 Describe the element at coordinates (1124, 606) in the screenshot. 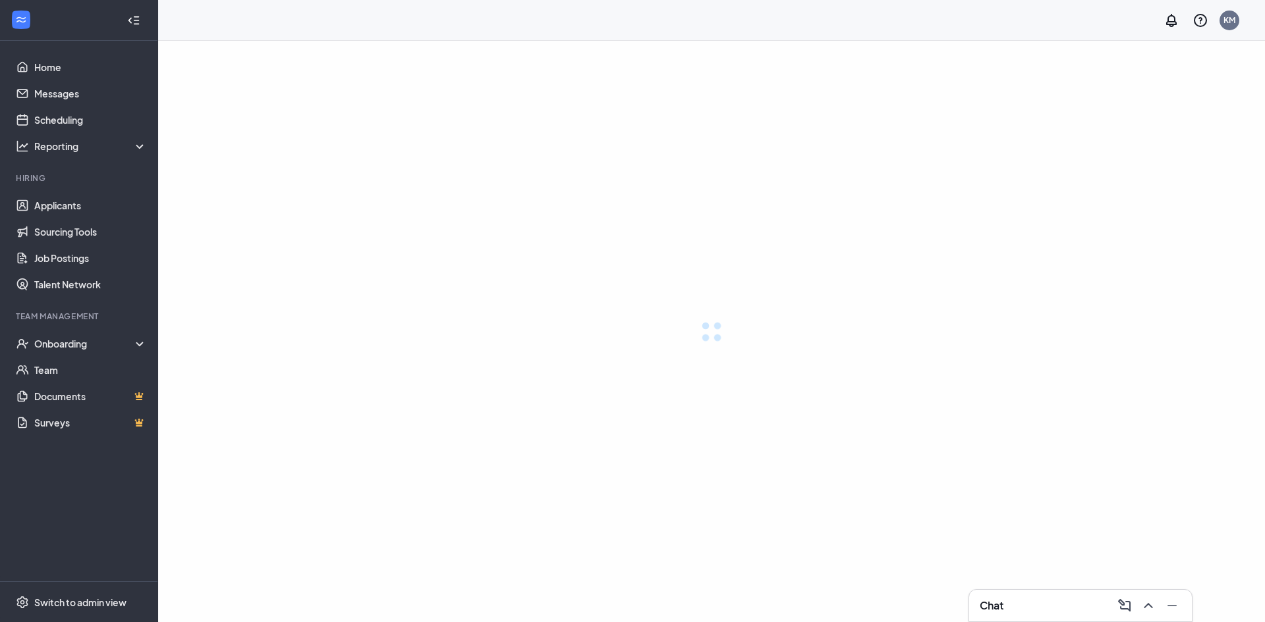

I see `svg: ComposeMessage` at that location.